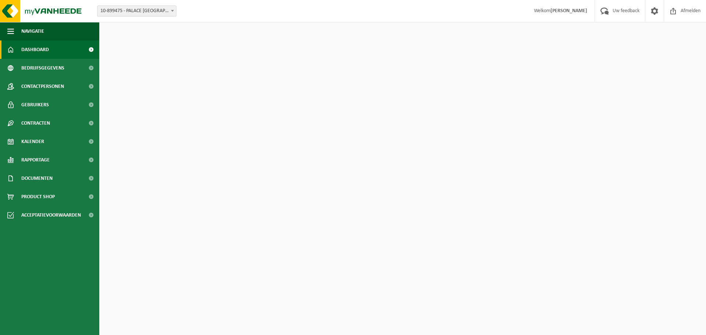 This screenshot has height=335, width=706. I want to click on span: Product Shop, so click(38, 197).